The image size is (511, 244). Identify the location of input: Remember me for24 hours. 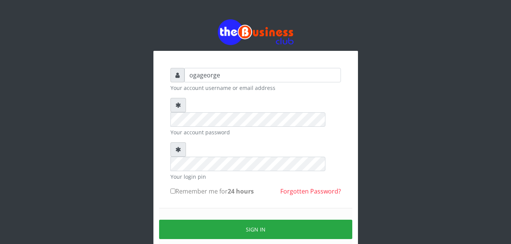
(173, 191).